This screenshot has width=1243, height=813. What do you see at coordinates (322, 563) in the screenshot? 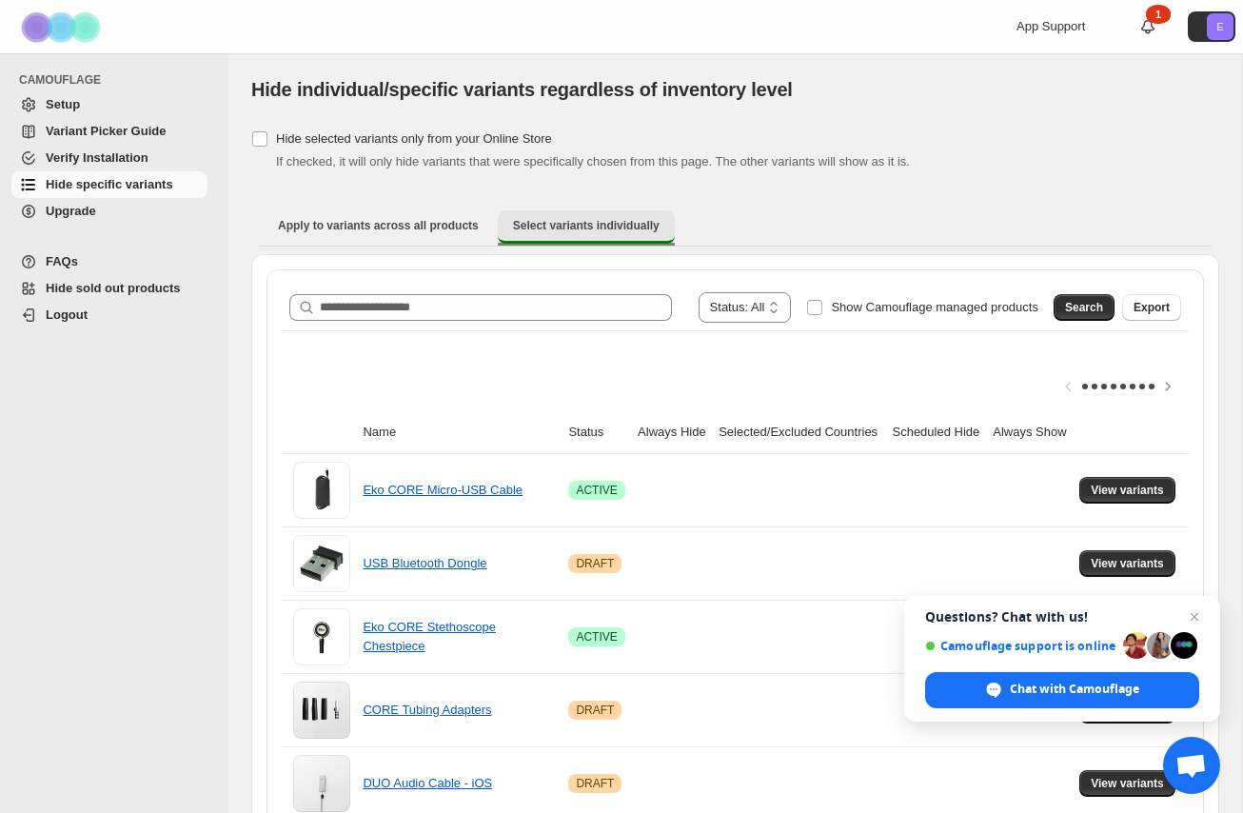
I see `img: USB Bluetooth Dongle` at bounding box center [322, 563].